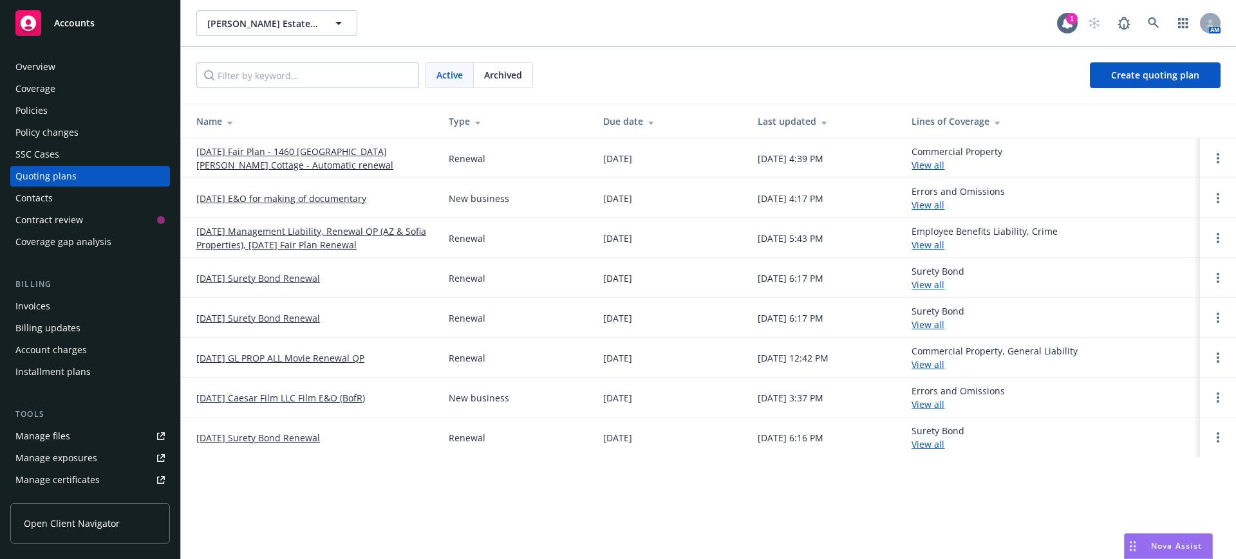 Image resolution: width=1236 pixels, height=559 pixels. Describe the element at coordinates (57, 480) in the screenshot. I see `div: Manage certificates` at that location.